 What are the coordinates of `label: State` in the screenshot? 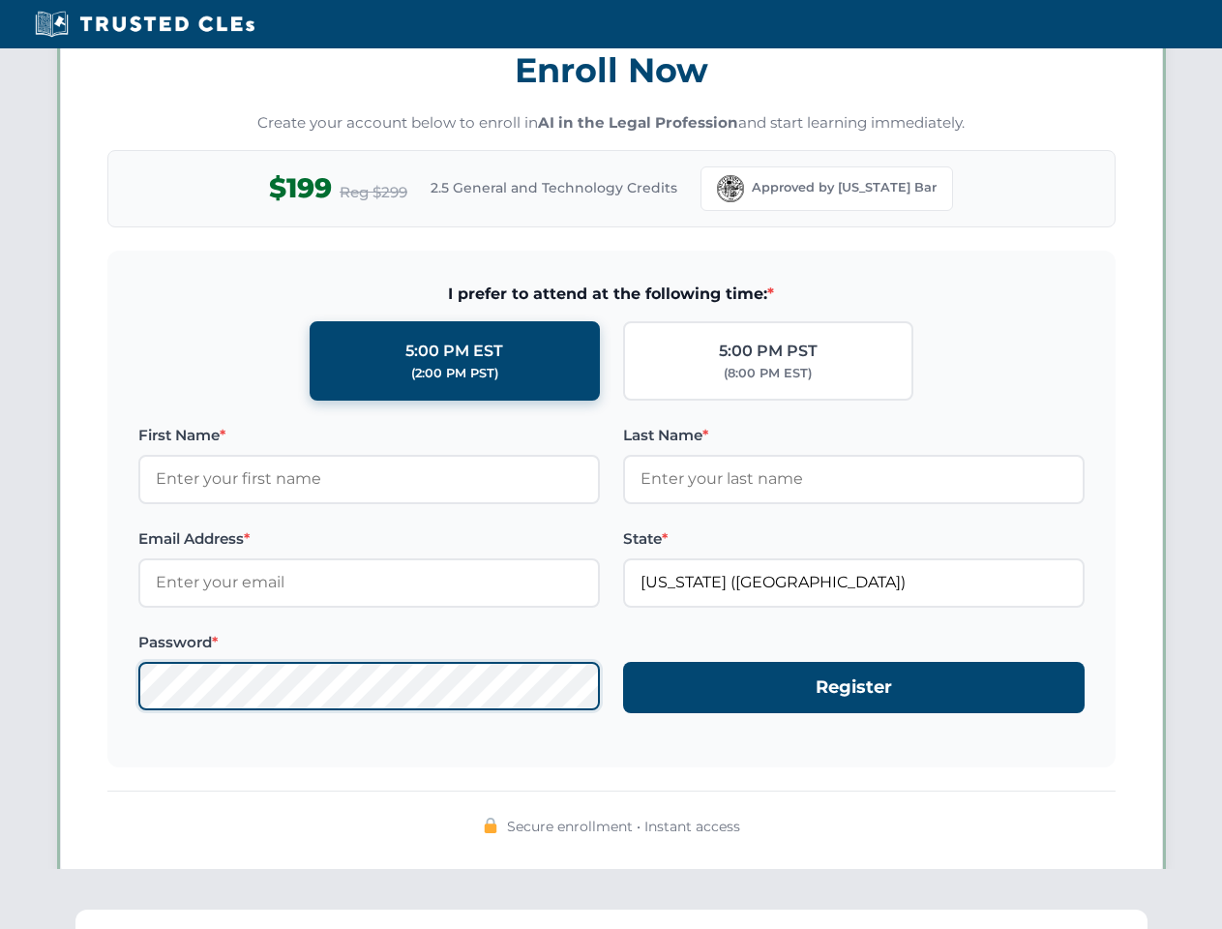 It's located at (854, 539).